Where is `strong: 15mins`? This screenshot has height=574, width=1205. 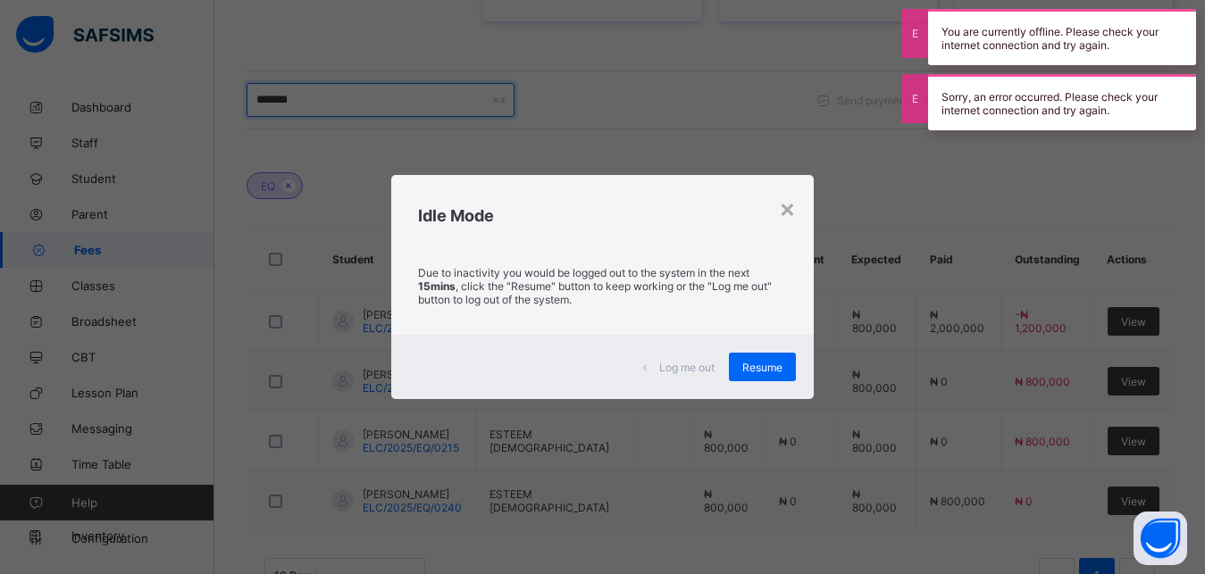
strong: 15mins is located at coordinates (437, 286).